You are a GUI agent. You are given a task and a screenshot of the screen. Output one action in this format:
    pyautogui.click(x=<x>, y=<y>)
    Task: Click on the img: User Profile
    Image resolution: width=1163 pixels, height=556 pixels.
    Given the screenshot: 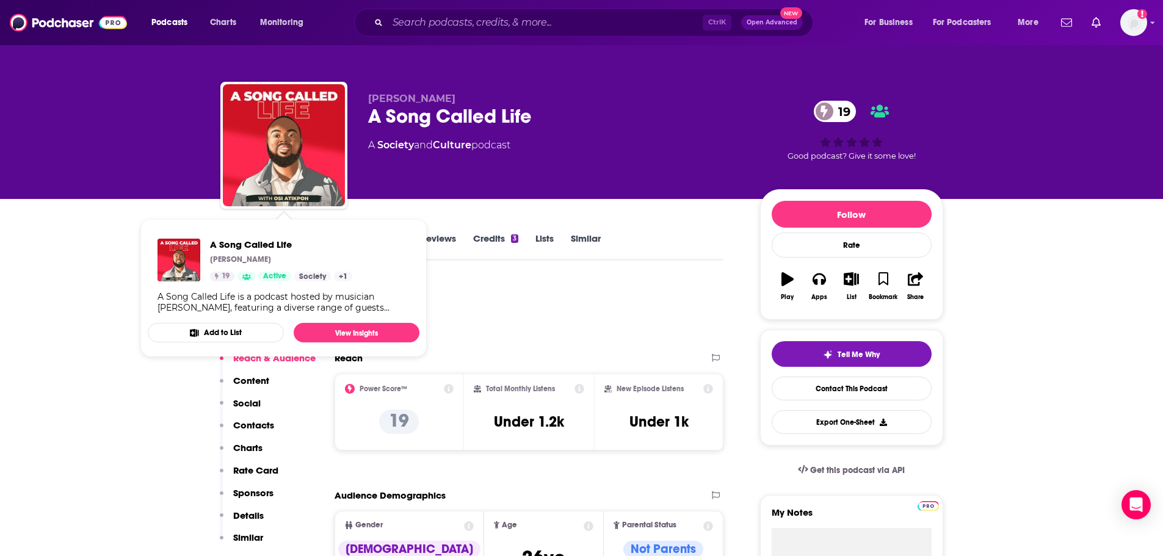 What is the action you would take?
    pyautogui.click(x=1134, y=23)
    